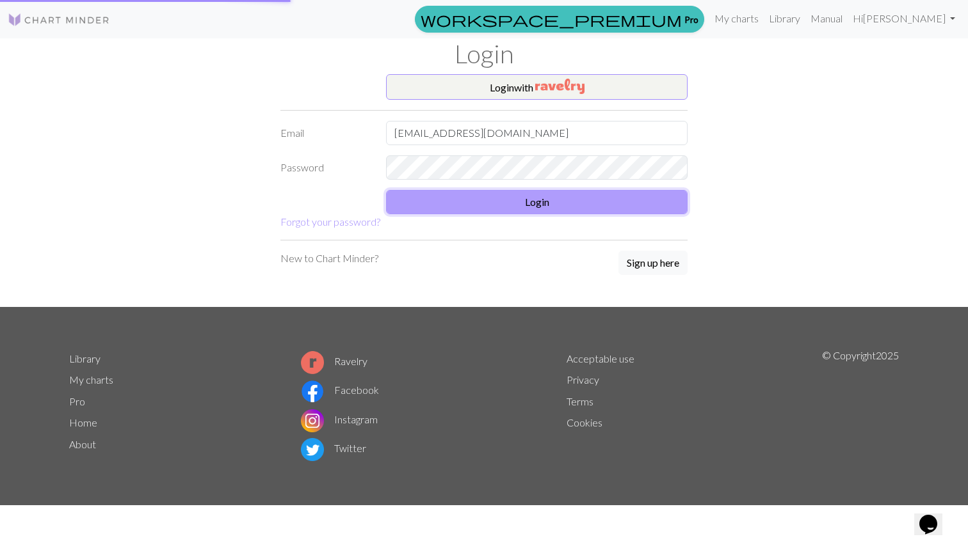  What do you see at coordinates (582, 380) in the screenshot?
I see `a: Privacy` at bounding box center [582, 380].